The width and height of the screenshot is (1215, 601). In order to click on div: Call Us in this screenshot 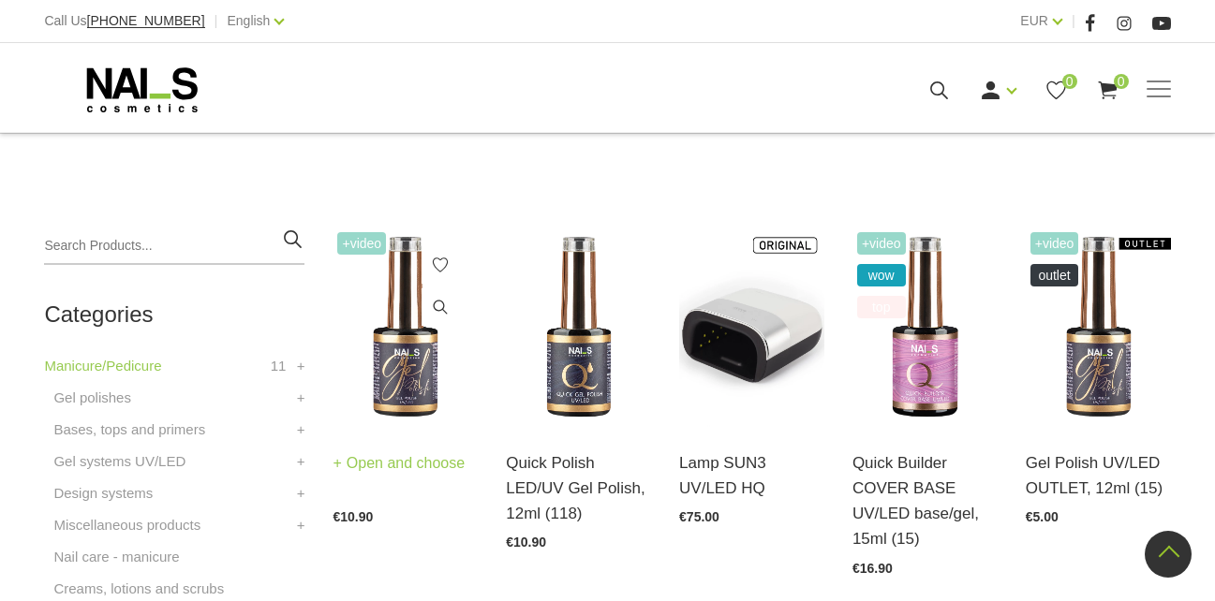, I will do `click(124, 21)`.